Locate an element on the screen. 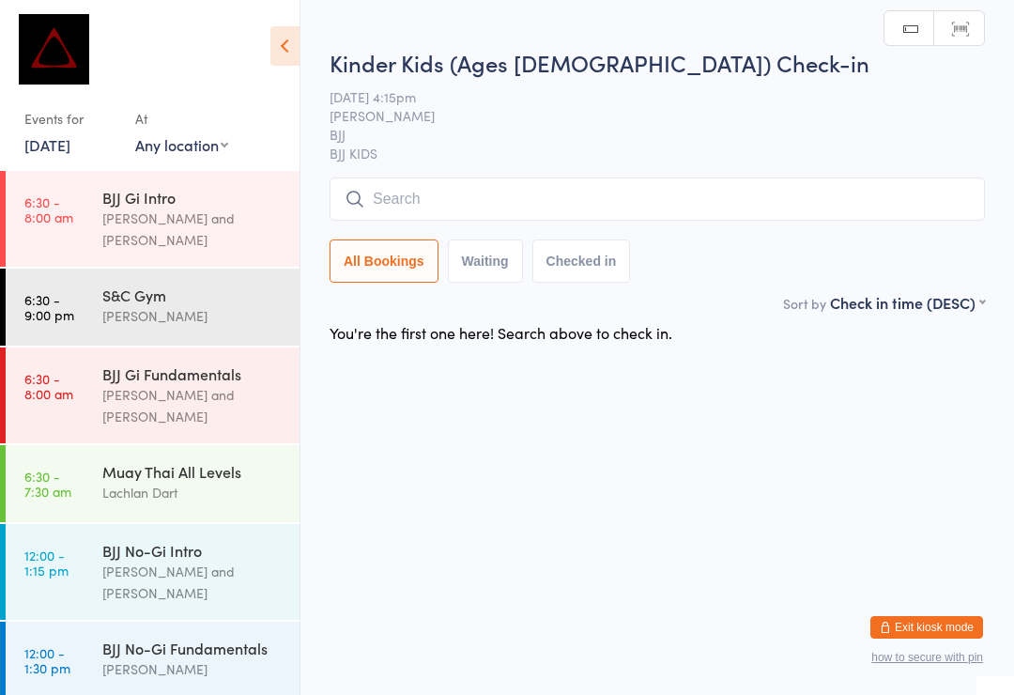 The image size is (1014, 695). div: Any location is located at coordinates (181, 145).